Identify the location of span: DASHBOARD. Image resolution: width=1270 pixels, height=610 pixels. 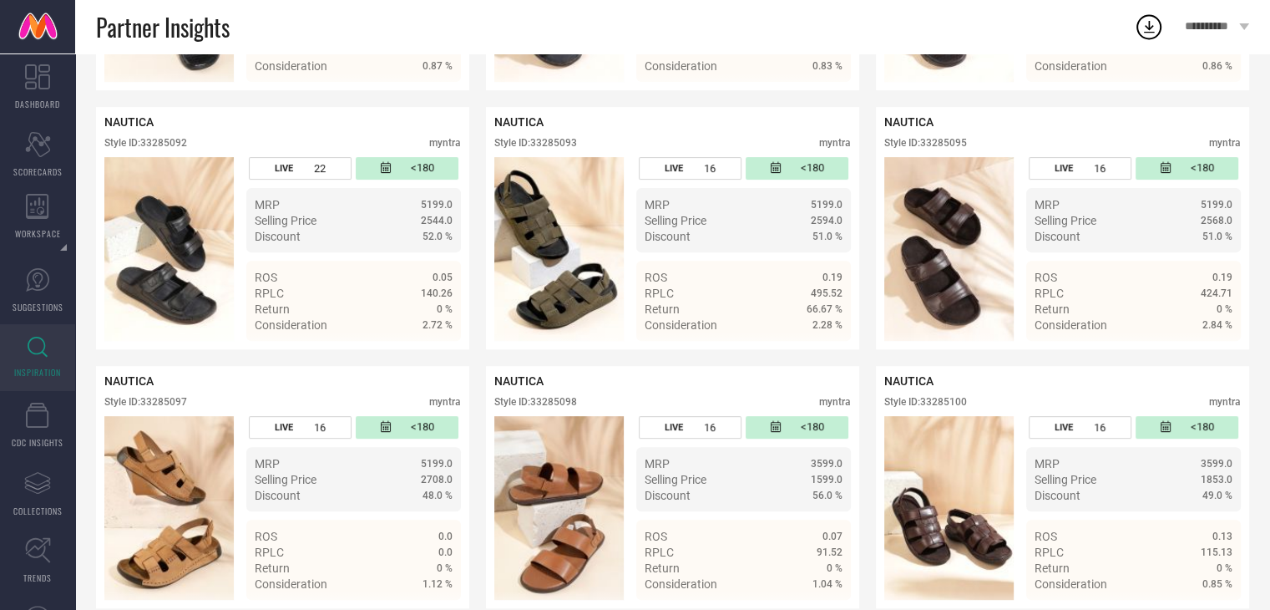
(38, 104).